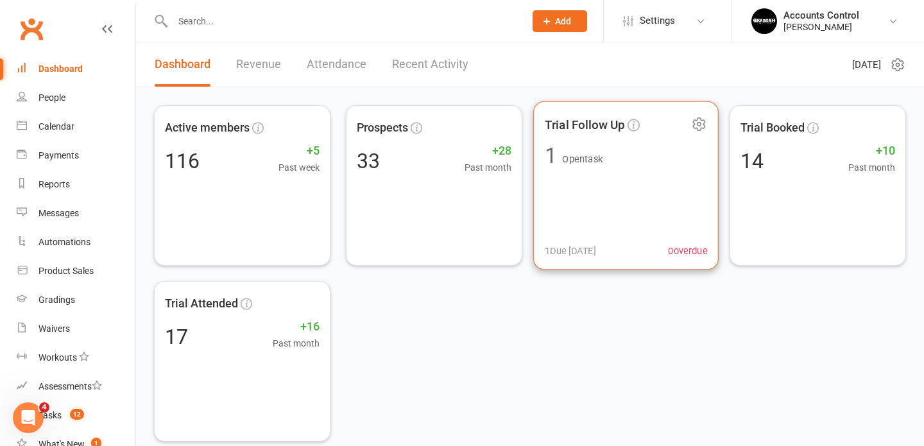 The image size is (924, 446). I want to click on span: Trial Booked, so click(772, 128).